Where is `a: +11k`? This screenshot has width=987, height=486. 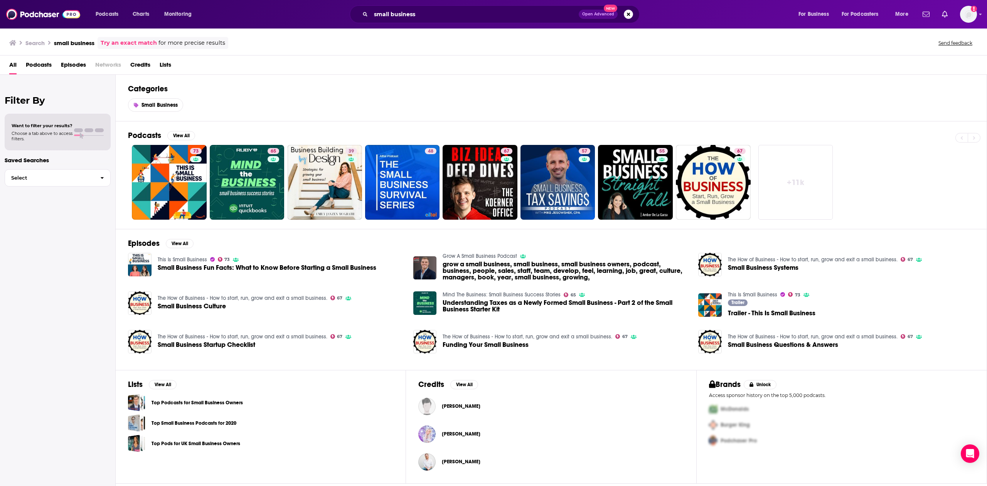
a: +11k is located at coordinates (796, 182).